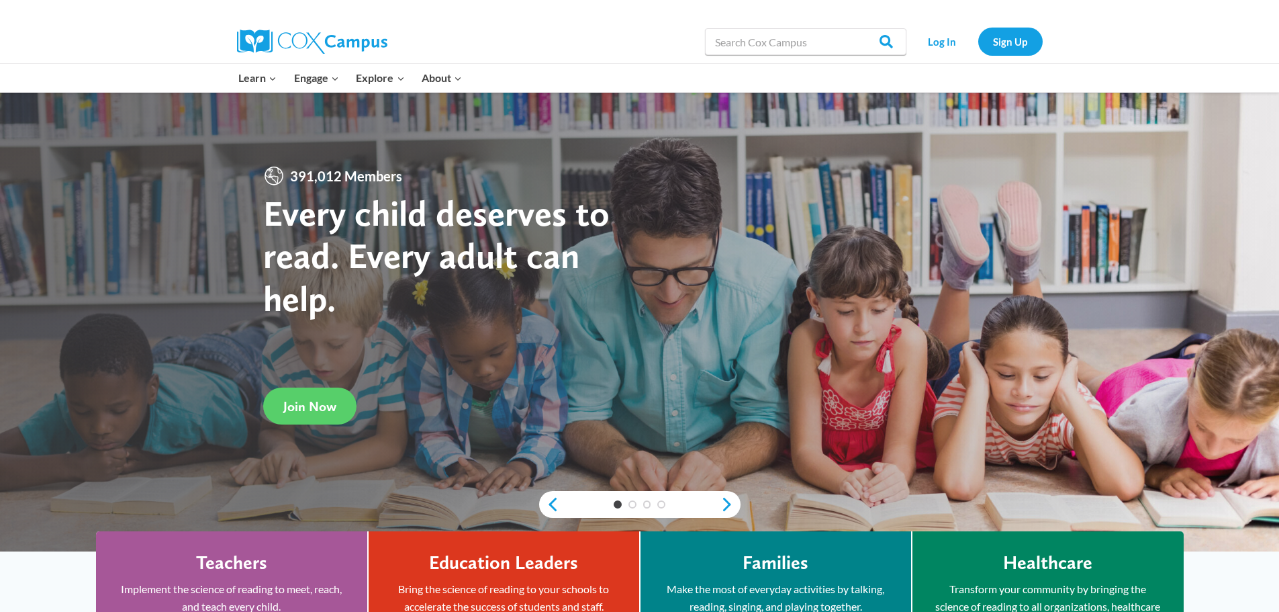 This screenshot has height=612, width=1279. What do you see at coordinates (316, 78) in the screenshot?
I see `span: Engage` at bounding box center [316, 78].